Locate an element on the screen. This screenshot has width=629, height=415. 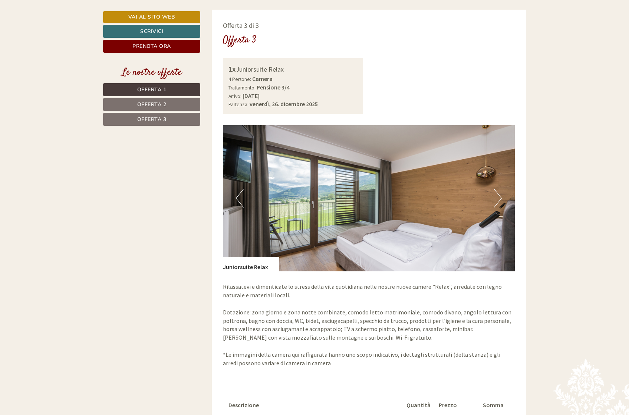
span: Offerta 3 di 3 is located at coordinates (241, 25).